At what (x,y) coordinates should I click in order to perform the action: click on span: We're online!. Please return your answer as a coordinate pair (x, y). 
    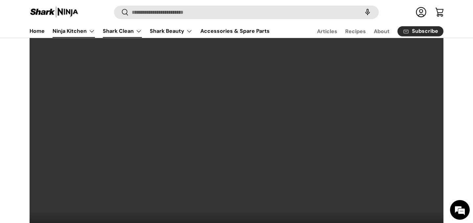
    Looking at the image, I should click on (64, 102).